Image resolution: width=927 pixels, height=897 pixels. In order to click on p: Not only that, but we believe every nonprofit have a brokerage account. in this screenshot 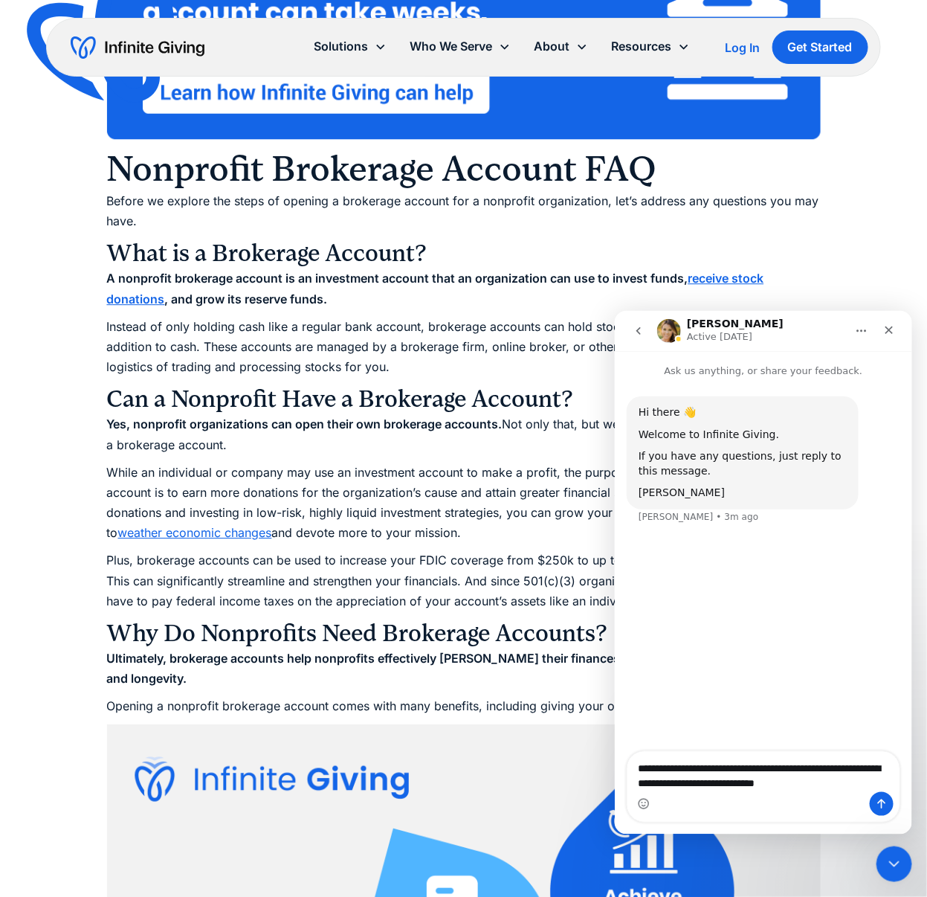, I will do `click(464, 434)`.